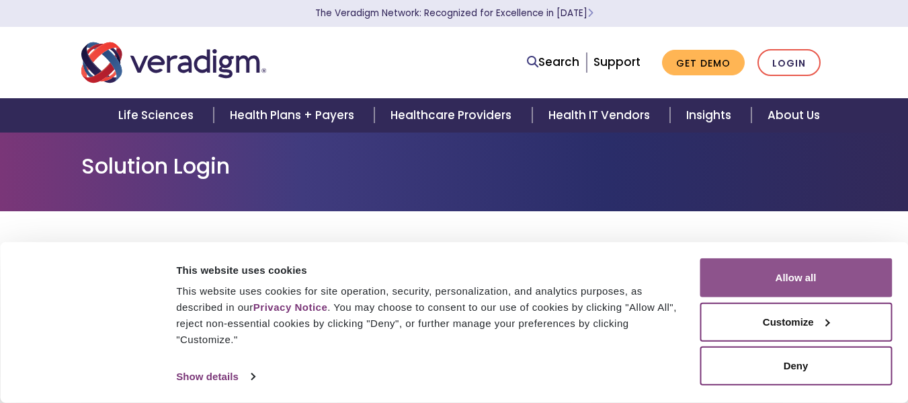  I want to click on a: Search, so click(553, 62).